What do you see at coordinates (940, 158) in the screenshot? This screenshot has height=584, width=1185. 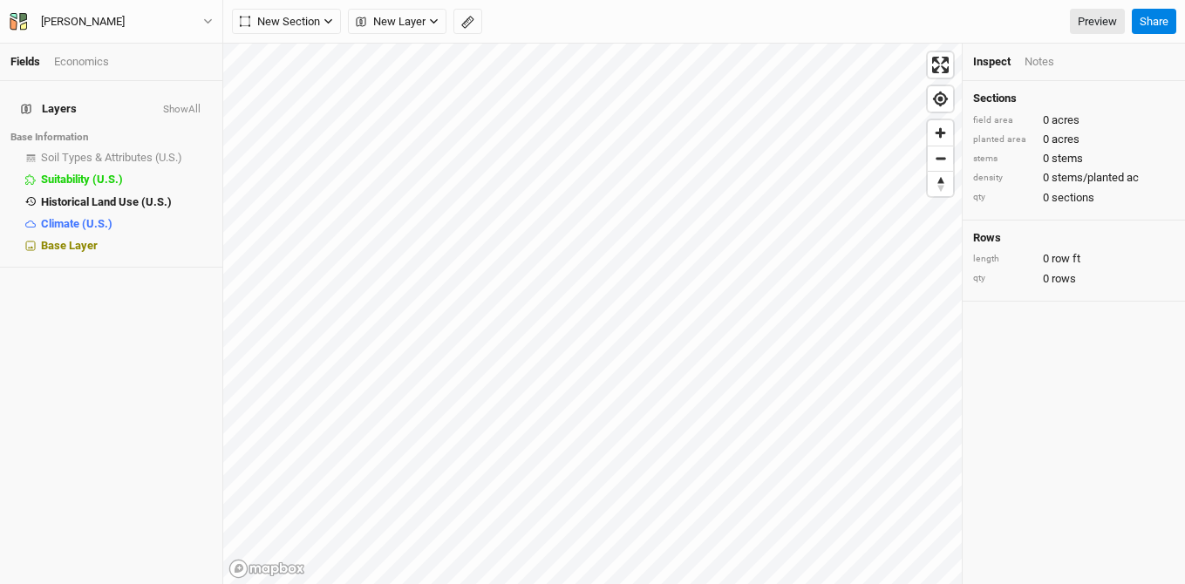 I see `button: Zoom out` at bounding box center [940, 158].